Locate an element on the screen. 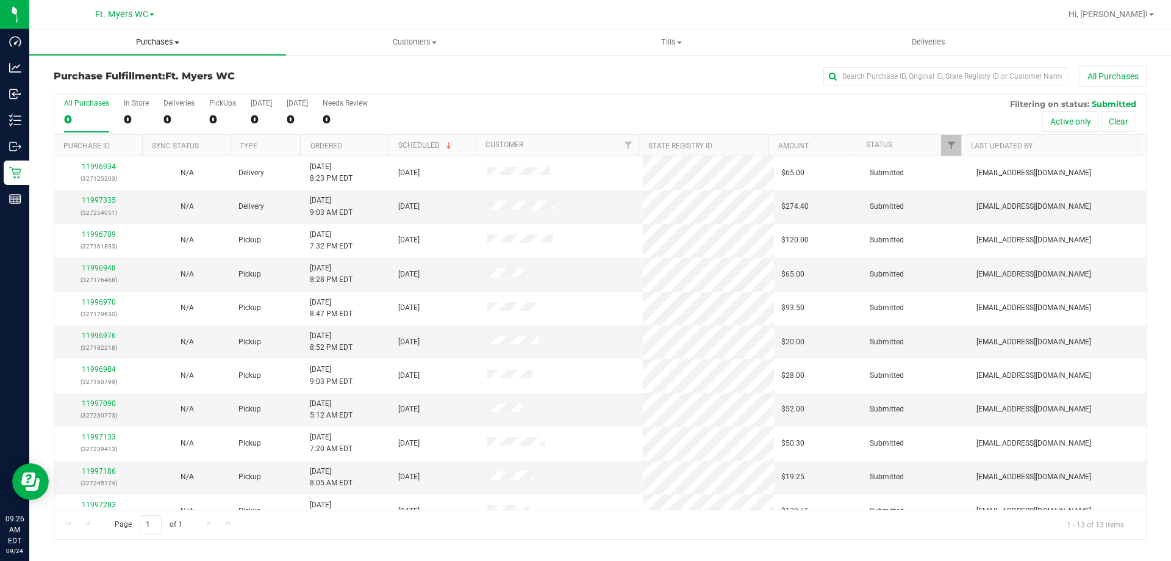 This screenshot has width=1171, height=561. span: $19.25 is located at coordinates (793, 476).